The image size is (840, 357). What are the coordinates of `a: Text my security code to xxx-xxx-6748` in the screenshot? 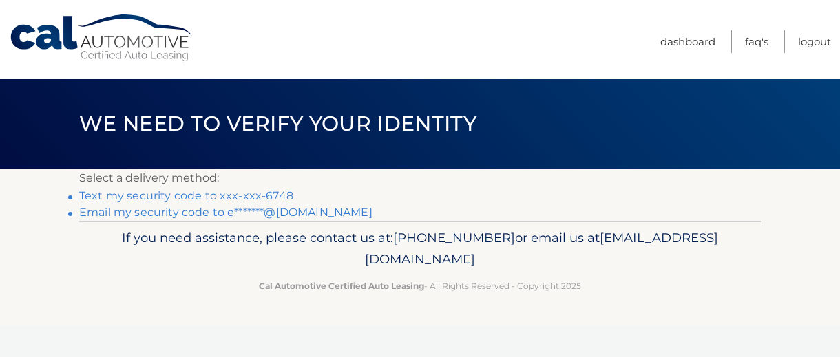 It's located at (186, 196).